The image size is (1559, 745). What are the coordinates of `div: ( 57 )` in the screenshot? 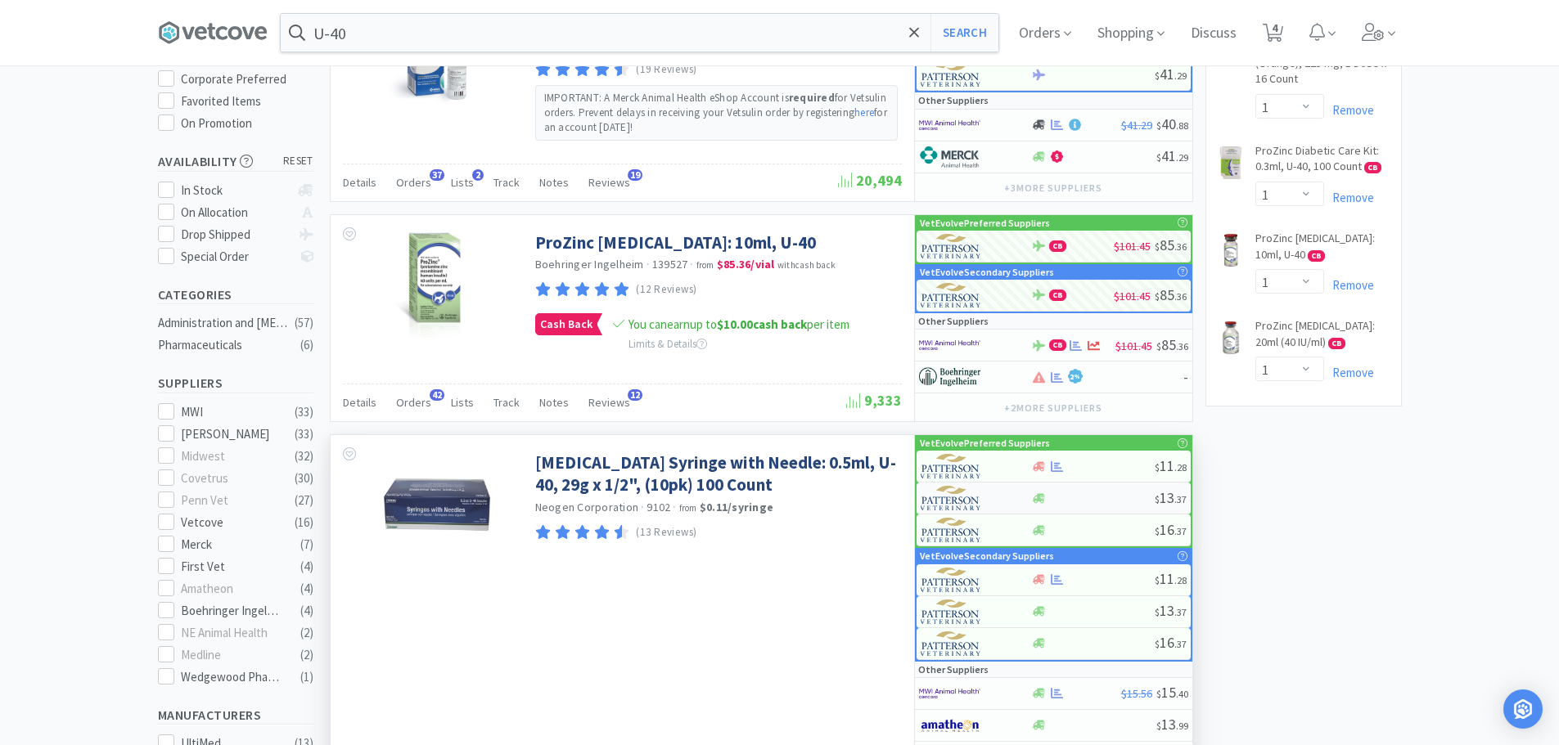 It's located at (304, 323).